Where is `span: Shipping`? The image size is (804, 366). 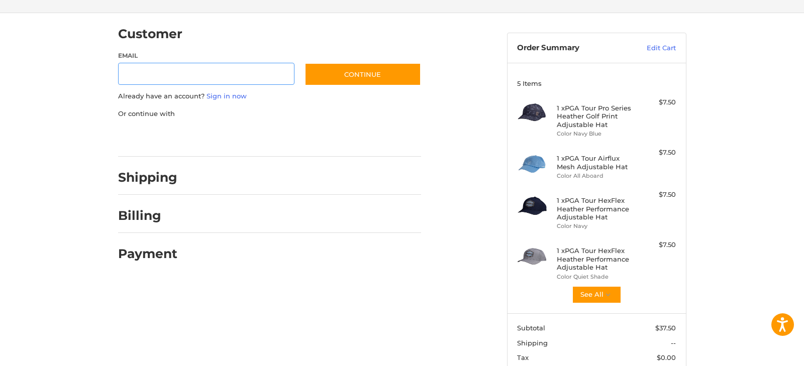
span: Shipping is located at coordinates (532, 343).